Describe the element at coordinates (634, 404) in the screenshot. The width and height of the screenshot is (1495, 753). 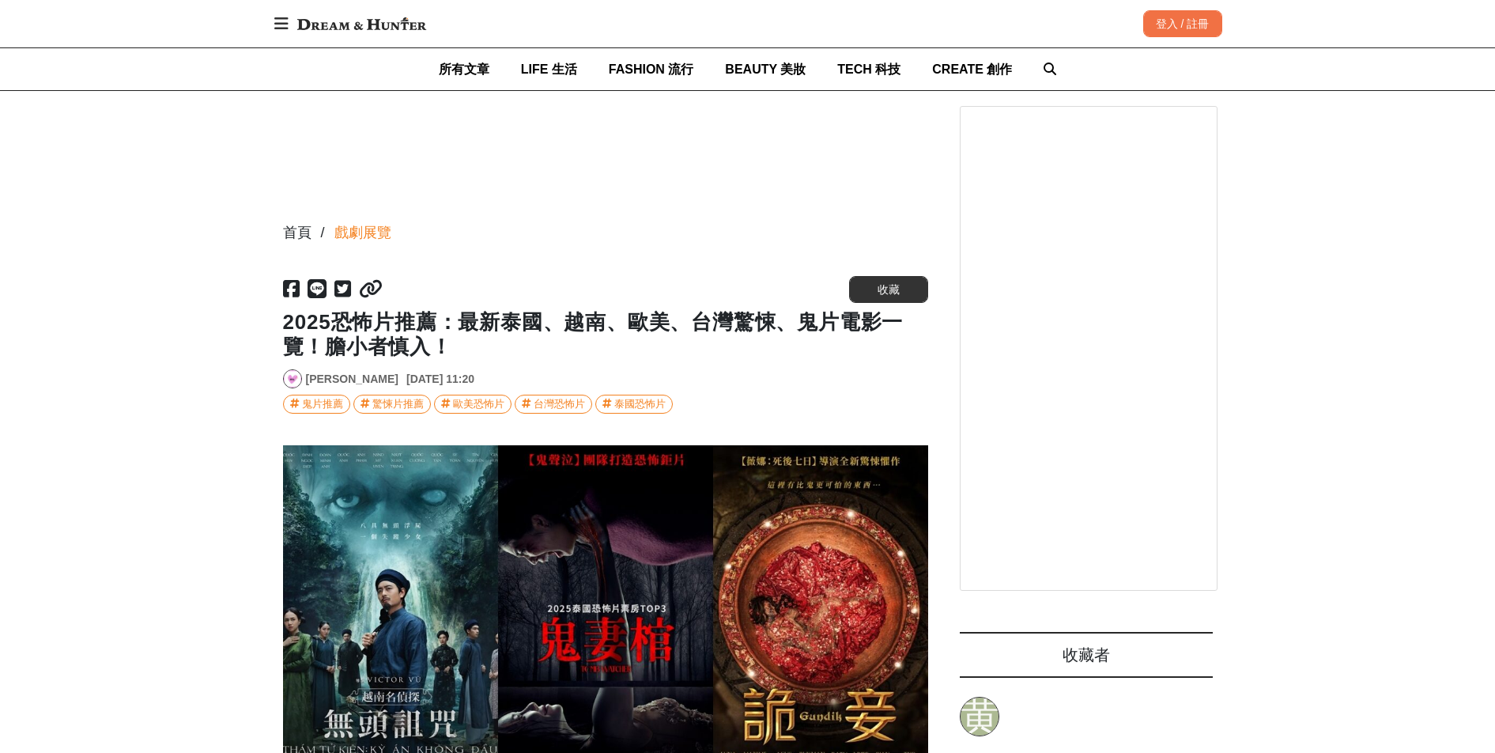
I see `a: 泰國恐怖片` at that location.